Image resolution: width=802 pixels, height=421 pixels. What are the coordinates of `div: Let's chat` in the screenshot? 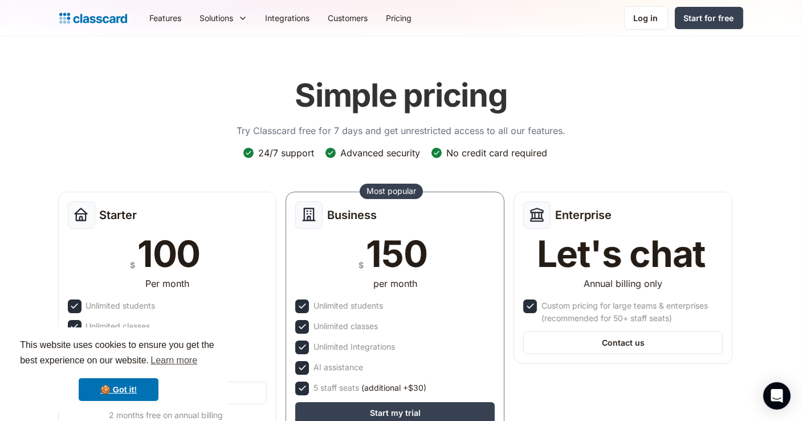 It's located at (621, 254).